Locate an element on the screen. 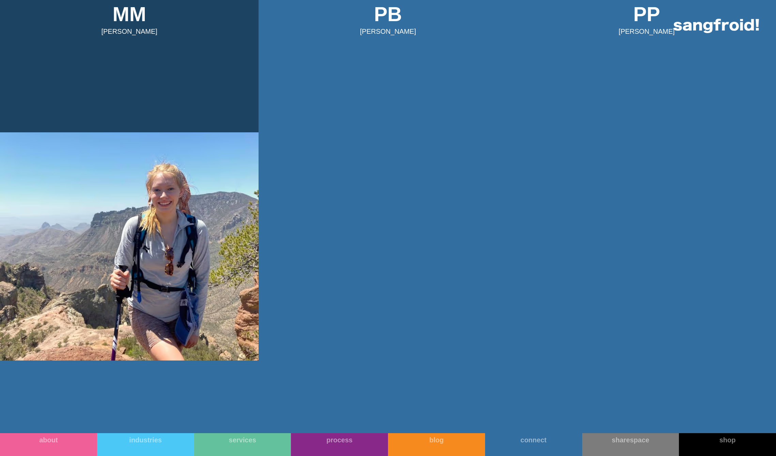 Image resolution: width=776 pixels, height=456 pixels. a: sharespace is located at coordinates (631, 444).